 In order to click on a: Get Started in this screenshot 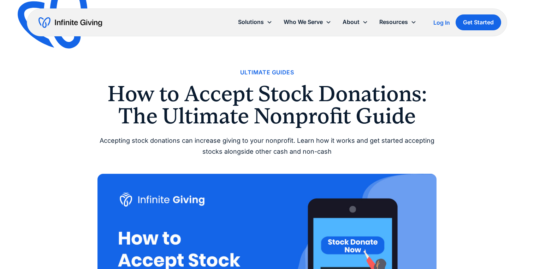, I will do `click(478, 22)`.